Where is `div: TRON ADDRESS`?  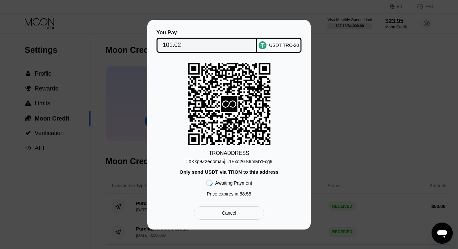 div: TRON ADDRESS is located at coordinates (229, 153).